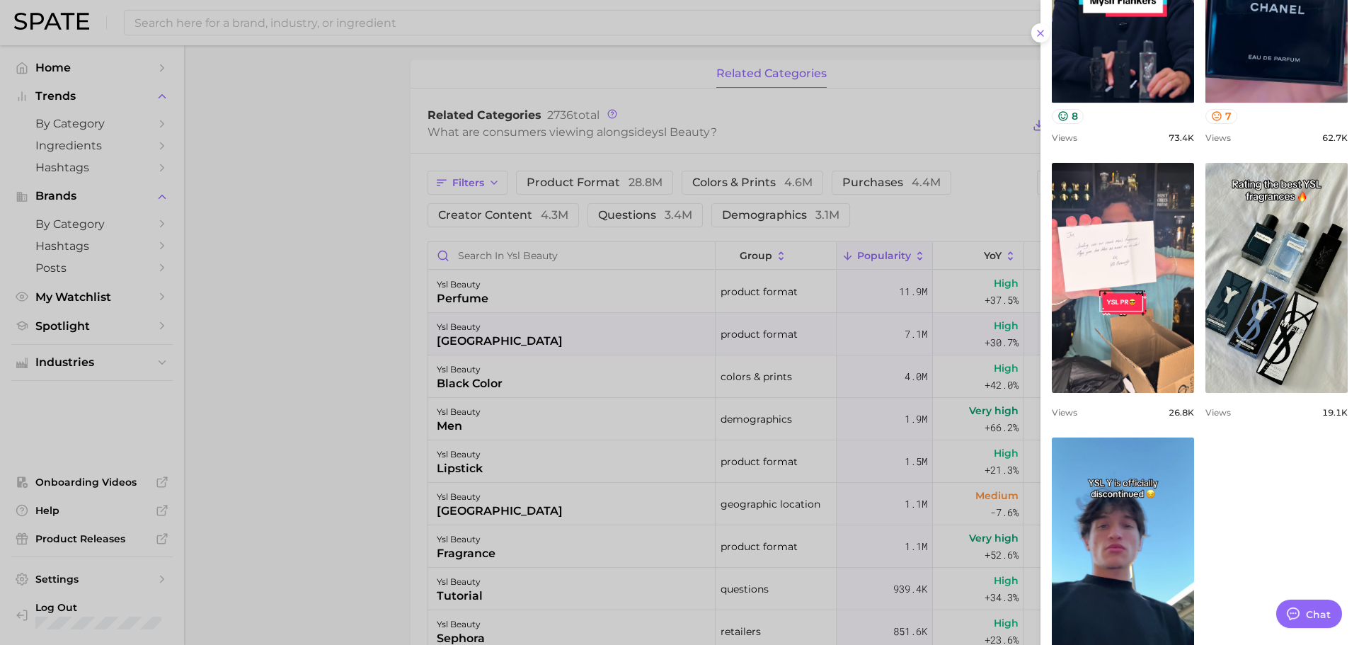 This screenshot has height=645, width=1359. I want to click on button: 7, so click(1221, 116).